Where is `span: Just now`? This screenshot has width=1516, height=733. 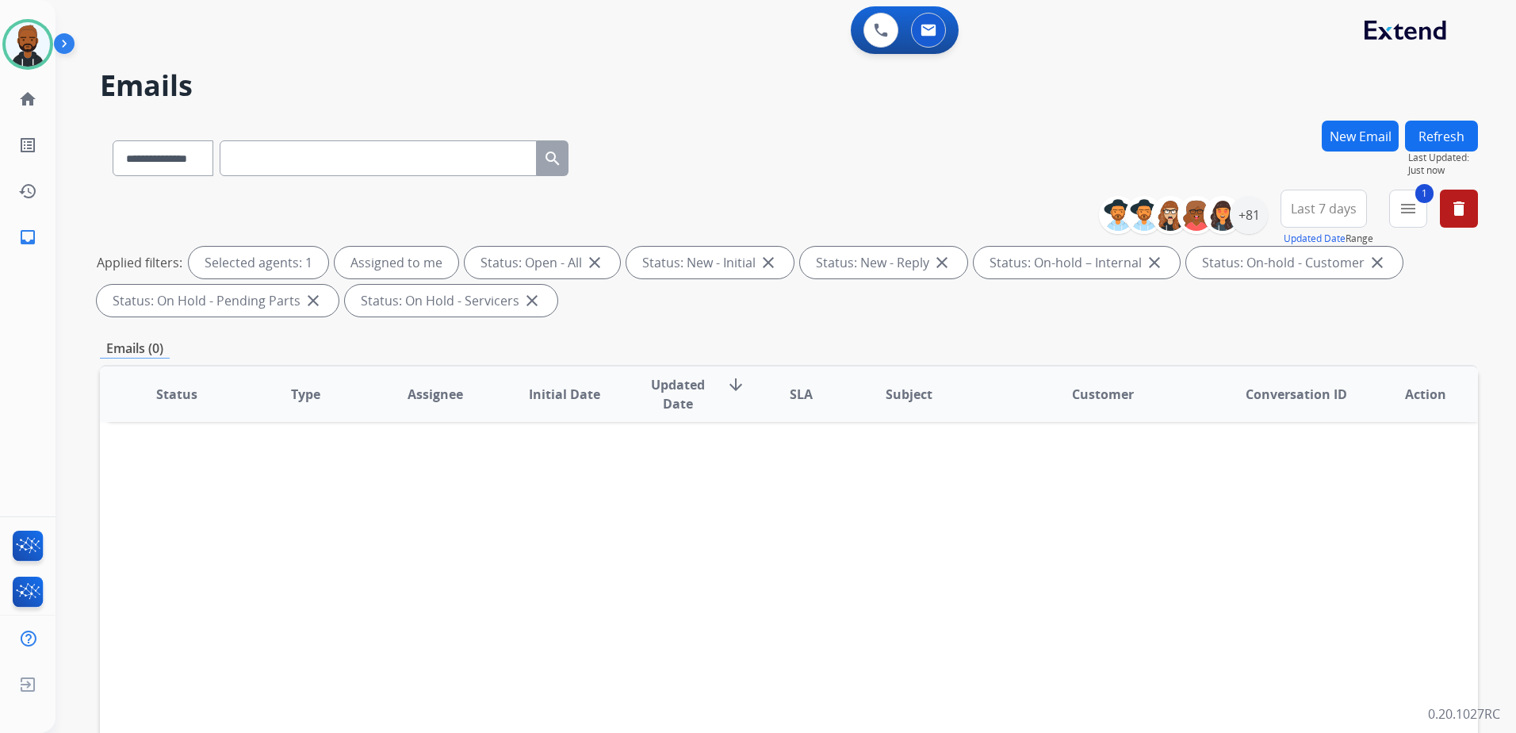
span: Just now is located at coordinates (1443, 171).